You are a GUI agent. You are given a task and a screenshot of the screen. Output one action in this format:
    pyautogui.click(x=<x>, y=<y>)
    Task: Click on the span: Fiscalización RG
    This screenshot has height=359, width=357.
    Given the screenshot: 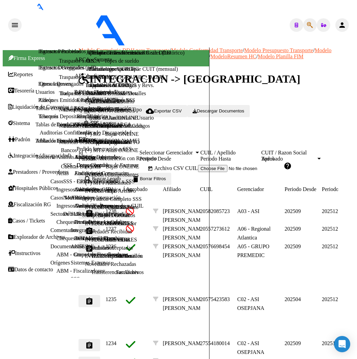 What is the action you would take?
    pyautogui.click(x=29, y=204)
    